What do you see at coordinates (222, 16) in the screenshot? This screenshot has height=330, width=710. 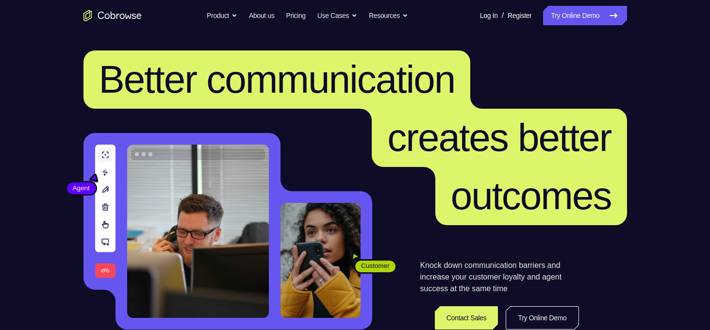 I see `button: Product` at bounding box center [222, 16].